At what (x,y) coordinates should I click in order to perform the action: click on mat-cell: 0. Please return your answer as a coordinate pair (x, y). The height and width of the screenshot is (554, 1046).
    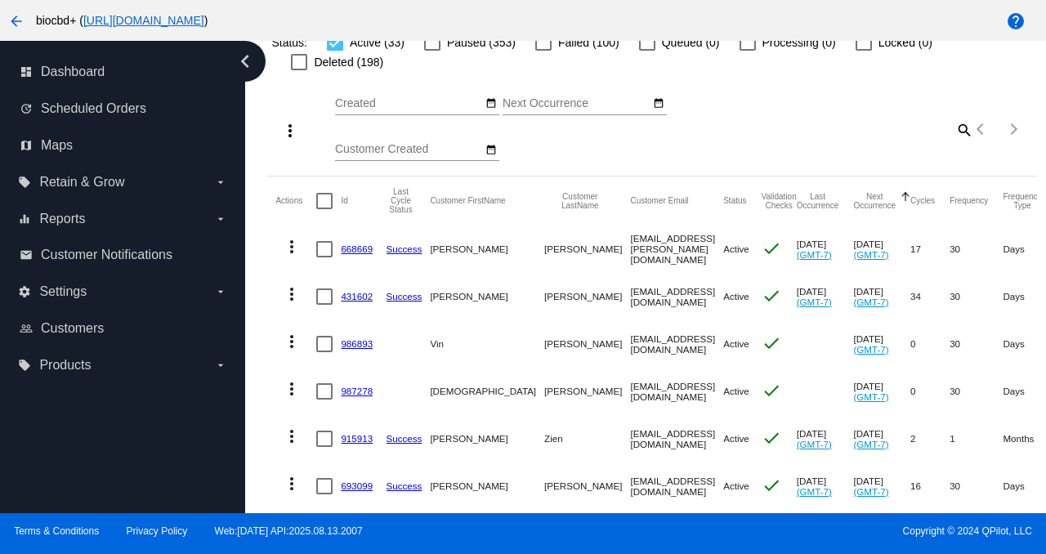
    Looking at the image, I should click on (930, 344).